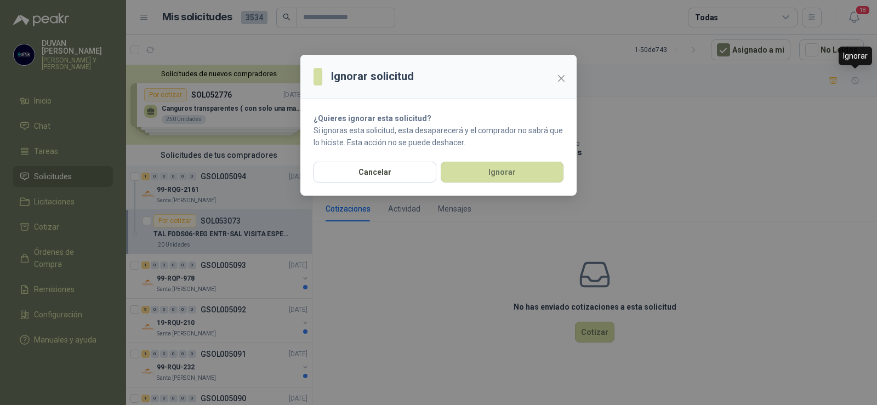 This screenshot has width=877, height=405. What do you see at coordinates (375, 172) in the screenshot?
I see `button: Cancelar` at bounding box center [375, 172].